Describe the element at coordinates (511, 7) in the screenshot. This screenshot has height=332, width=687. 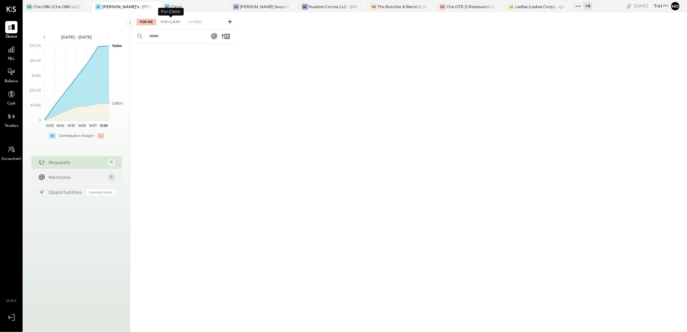
I see `div: L(` at that location.